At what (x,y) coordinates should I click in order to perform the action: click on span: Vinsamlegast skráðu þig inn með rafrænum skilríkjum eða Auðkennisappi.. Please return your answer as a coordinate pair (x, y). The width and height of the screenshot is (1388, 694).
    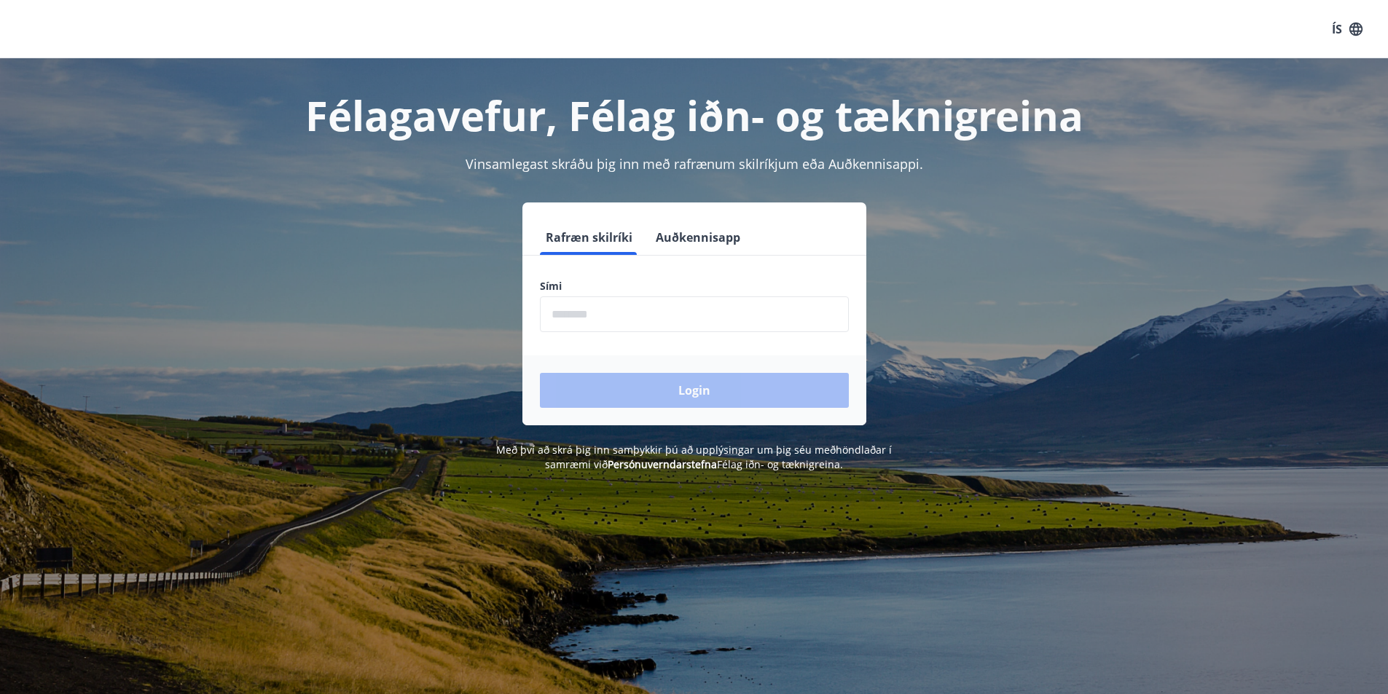
    Looking at the image, I should click on (694, 164).